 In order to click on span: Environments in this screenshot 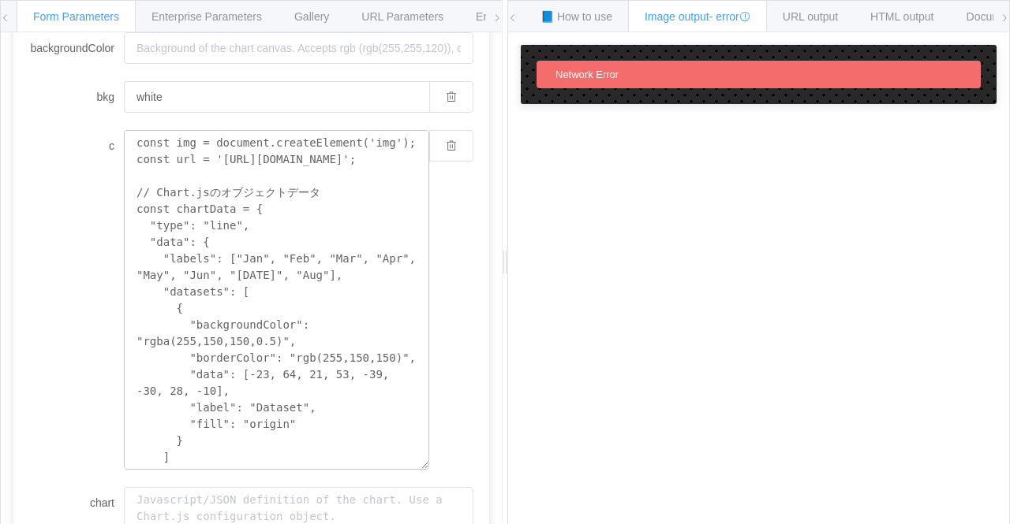, I will do `click(509, 17)`.